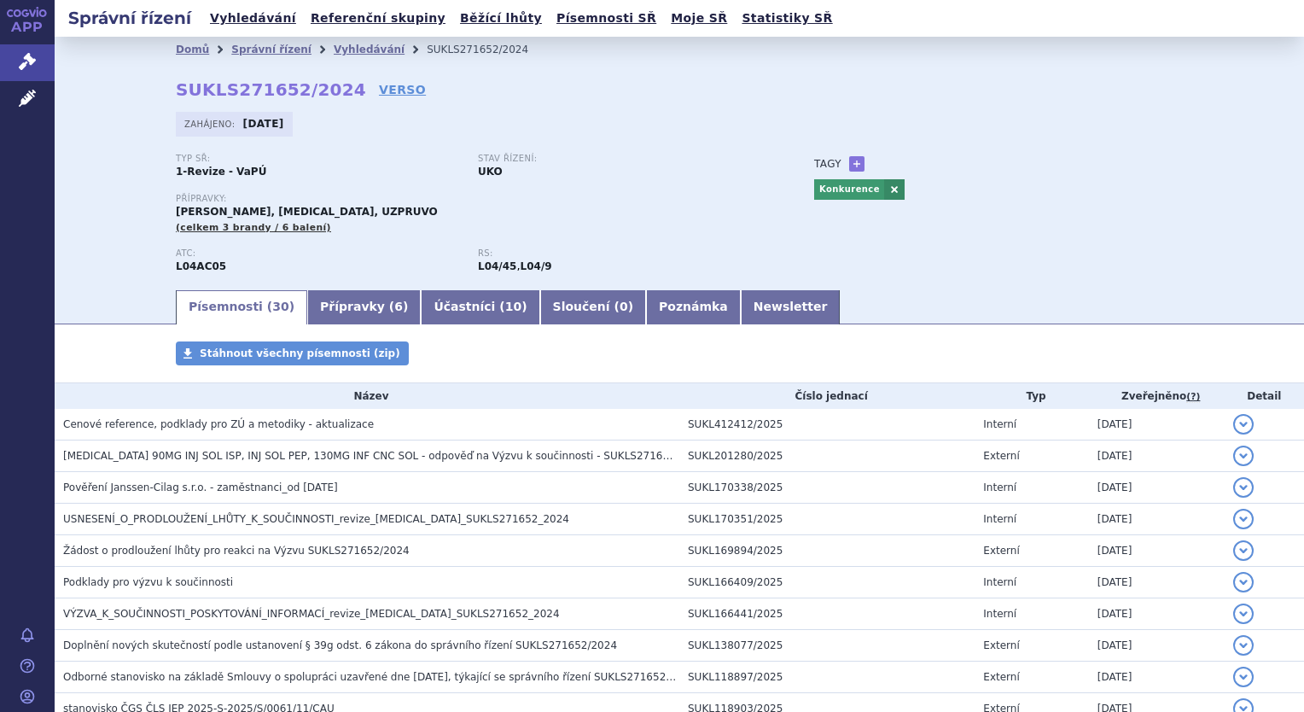  What do you see at coordinates (827, 519) in the screenshot?
I see `td: SUKL170351/2025` at bounding box center [827, 519].